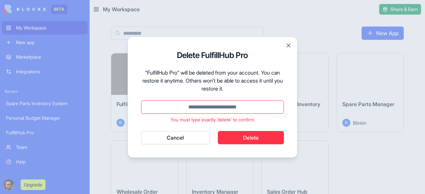  Describe the element at coordinates (175, 138) in the screenshot. I see `button: Cancel` at that location.